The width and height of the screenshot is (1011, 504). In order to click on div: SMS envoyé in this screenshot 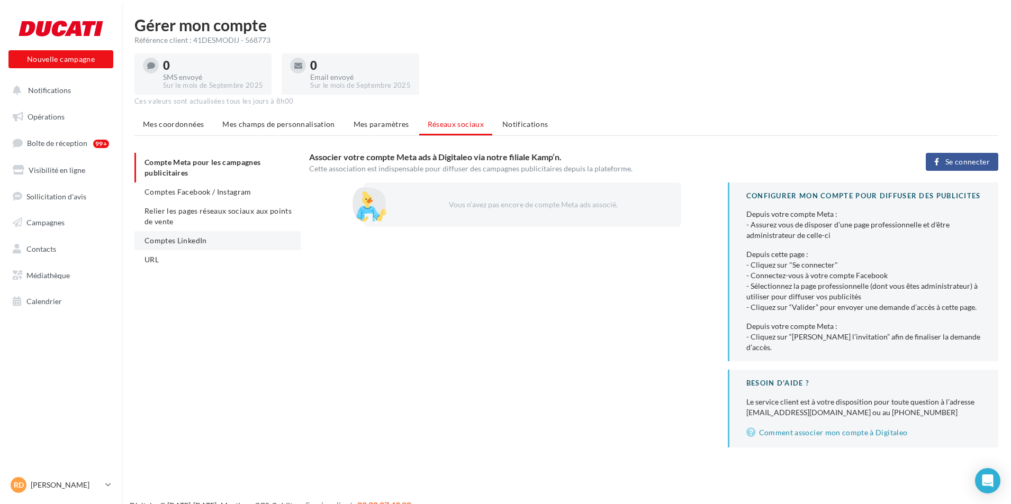, I will do `click(213, 77)`.